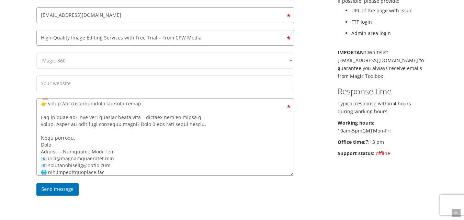  Describe the element at coordinates (367, 130) in the screenshot. I see `acronym: Greenwich Mean Time` at that location.